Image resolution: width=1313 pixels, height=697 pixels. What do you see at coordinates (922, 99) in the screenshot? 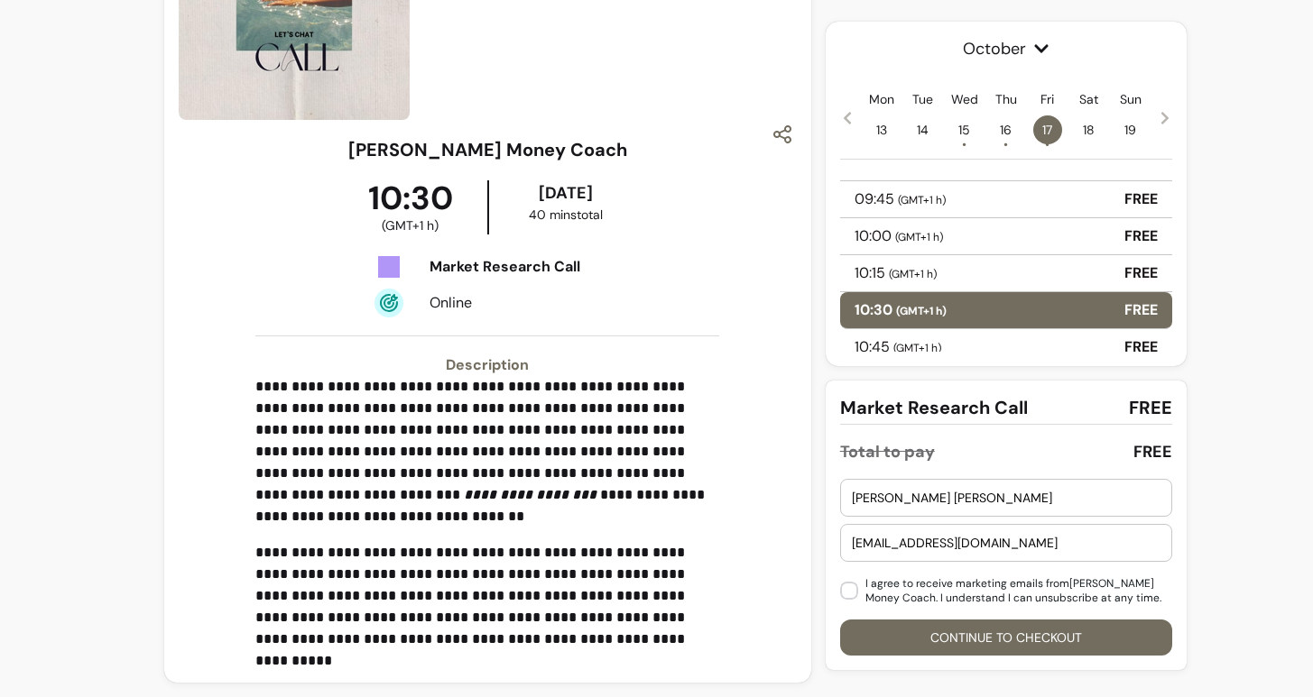
I see `p: Tue` at bounding box center [922, 99].